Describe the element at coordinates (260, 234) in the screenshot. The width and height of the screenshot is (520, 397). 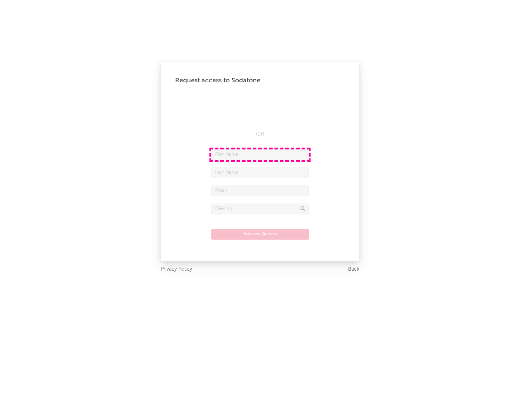
I see `button: Request Access` at that location.